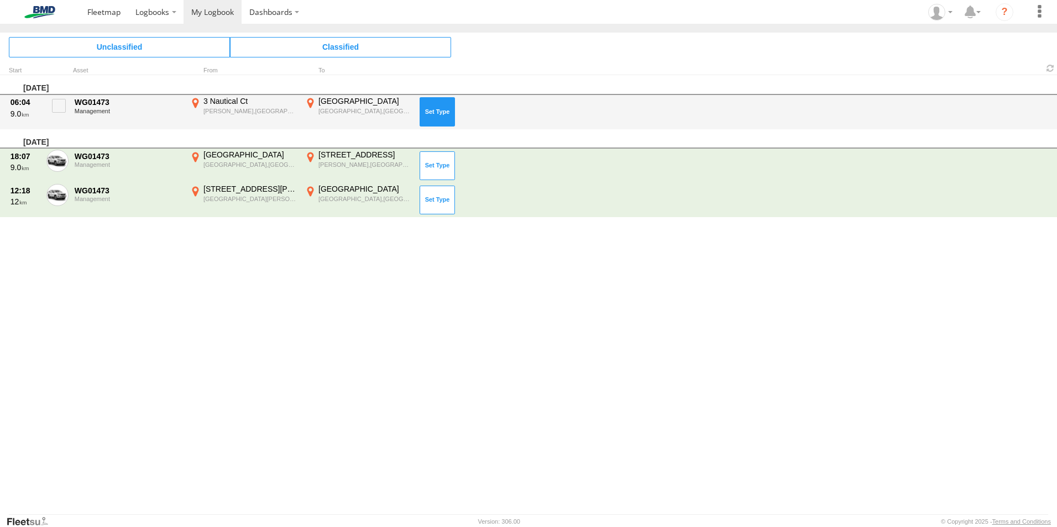  I want to click on div: 18:07, so click(25, 156).